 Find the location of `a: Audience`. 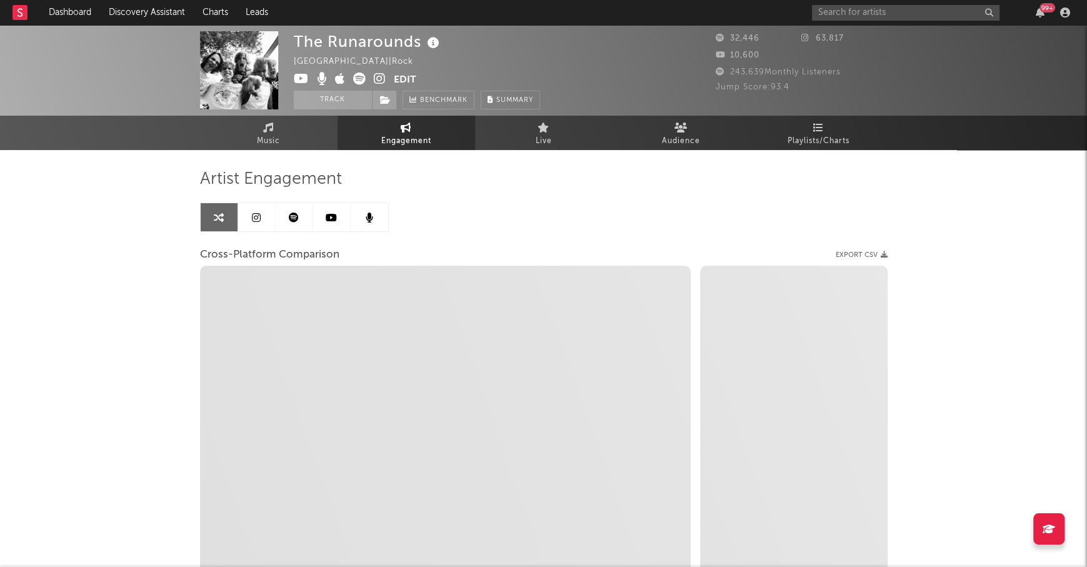

a: Audience is located at coordinates (681, 133).